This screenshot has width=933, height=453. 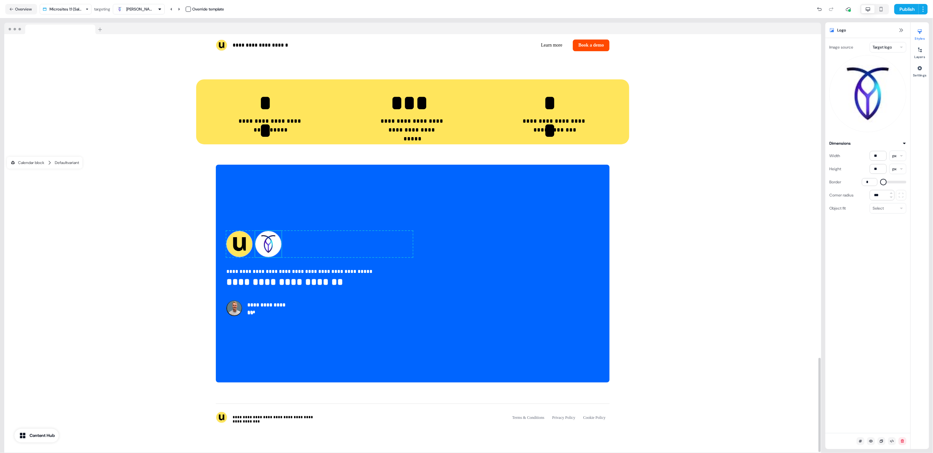 I want to click on div: Microsites 1:1 (Sales Play), so click(x=66, y=9).